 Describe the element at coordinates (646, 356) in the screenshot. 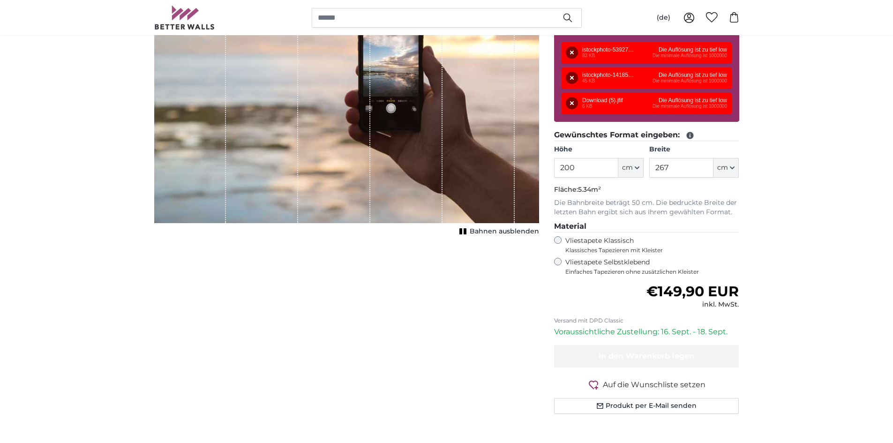

I see `button: In den Warenkorb legen` at that location.